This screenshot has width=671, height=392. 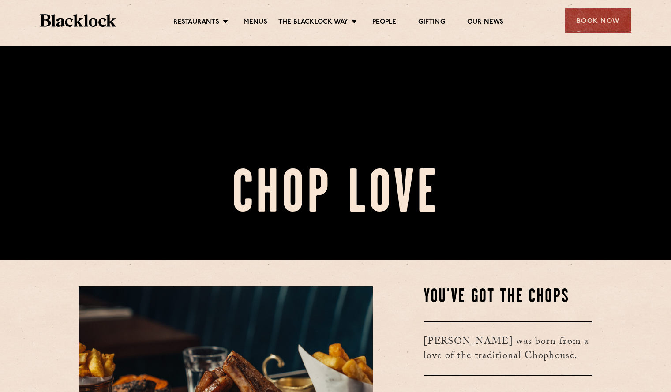 I want to click on img: BL_Textured_Logo-footer-cropped.svg, so click(x=78, y=20).